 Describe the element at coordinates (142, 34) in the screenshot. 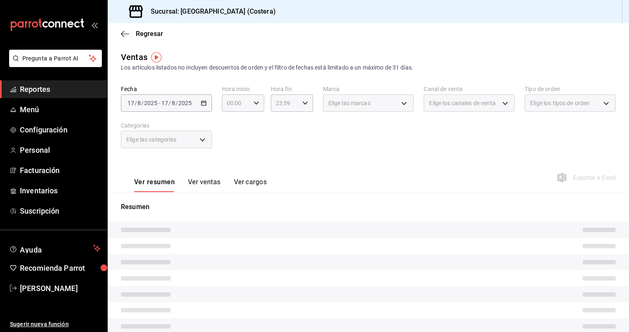

I see `button: Regresar` at that location.